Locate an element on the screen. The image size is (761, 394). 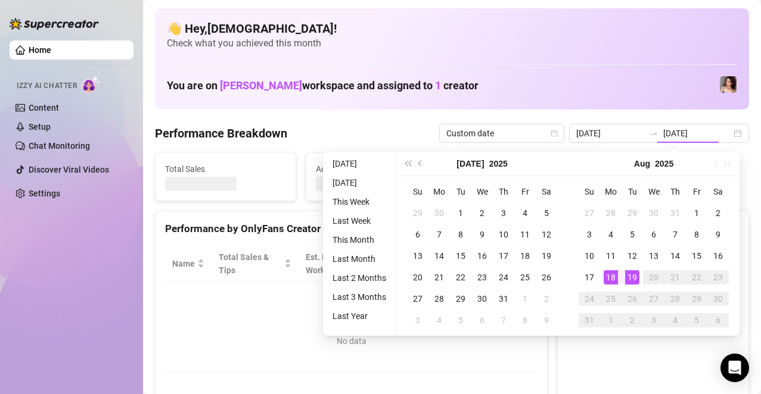
span: Sales / Hour is located at coordinates (415, 264).